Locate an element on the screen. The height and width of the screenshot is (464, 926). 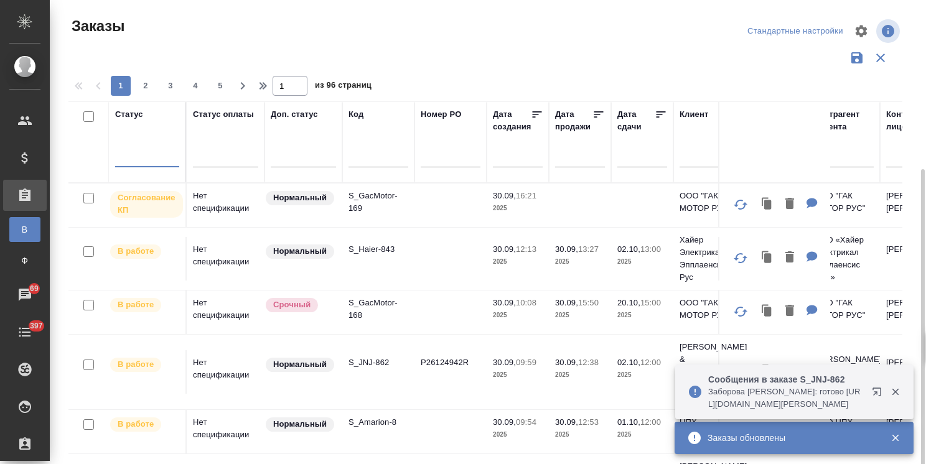
p: 12:13 is located at coordinates (526, 249).